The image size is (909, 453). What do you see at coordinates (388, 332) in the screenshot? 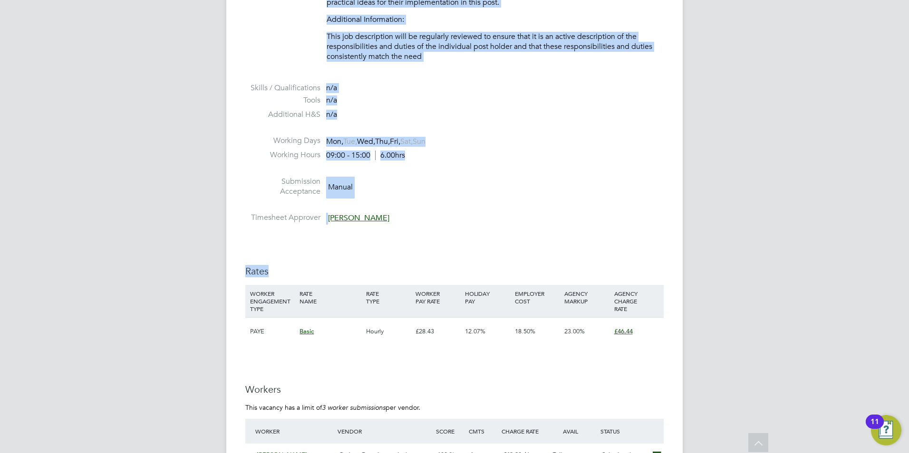
I see `div: Hourly` at bounding box center [388, 332].